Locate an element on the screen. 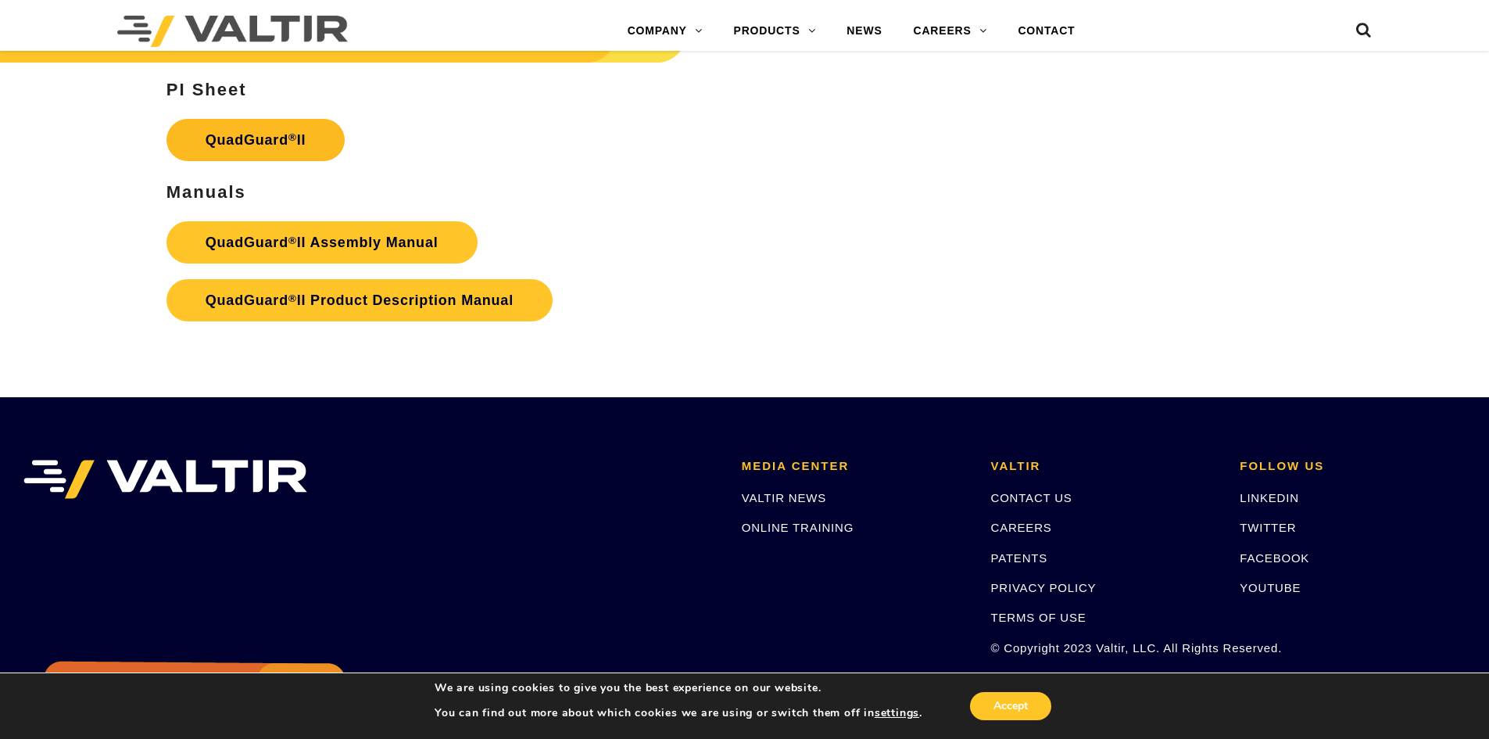  a: ONLINE TRAINING is located at coordinates (797, 527).